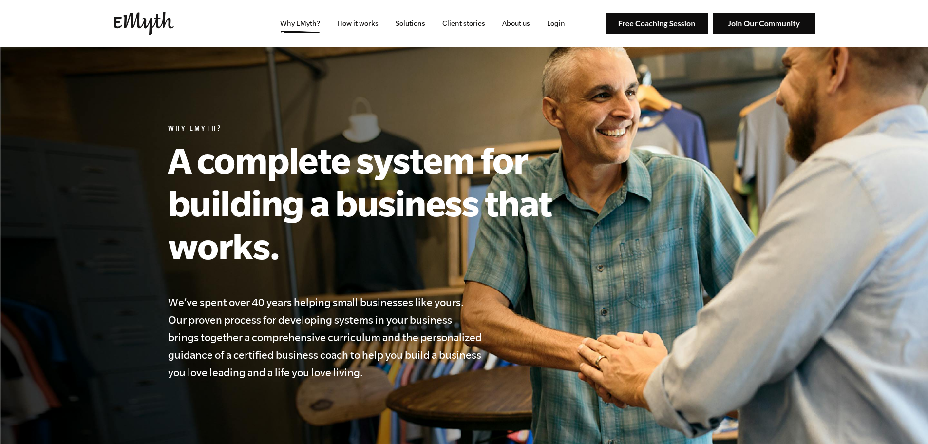 The height and width of the screenshot is (444, 928). Describe the element at coordinates (383, 130) in the screenshot. I see `h6: Why EMyth?` at that location.